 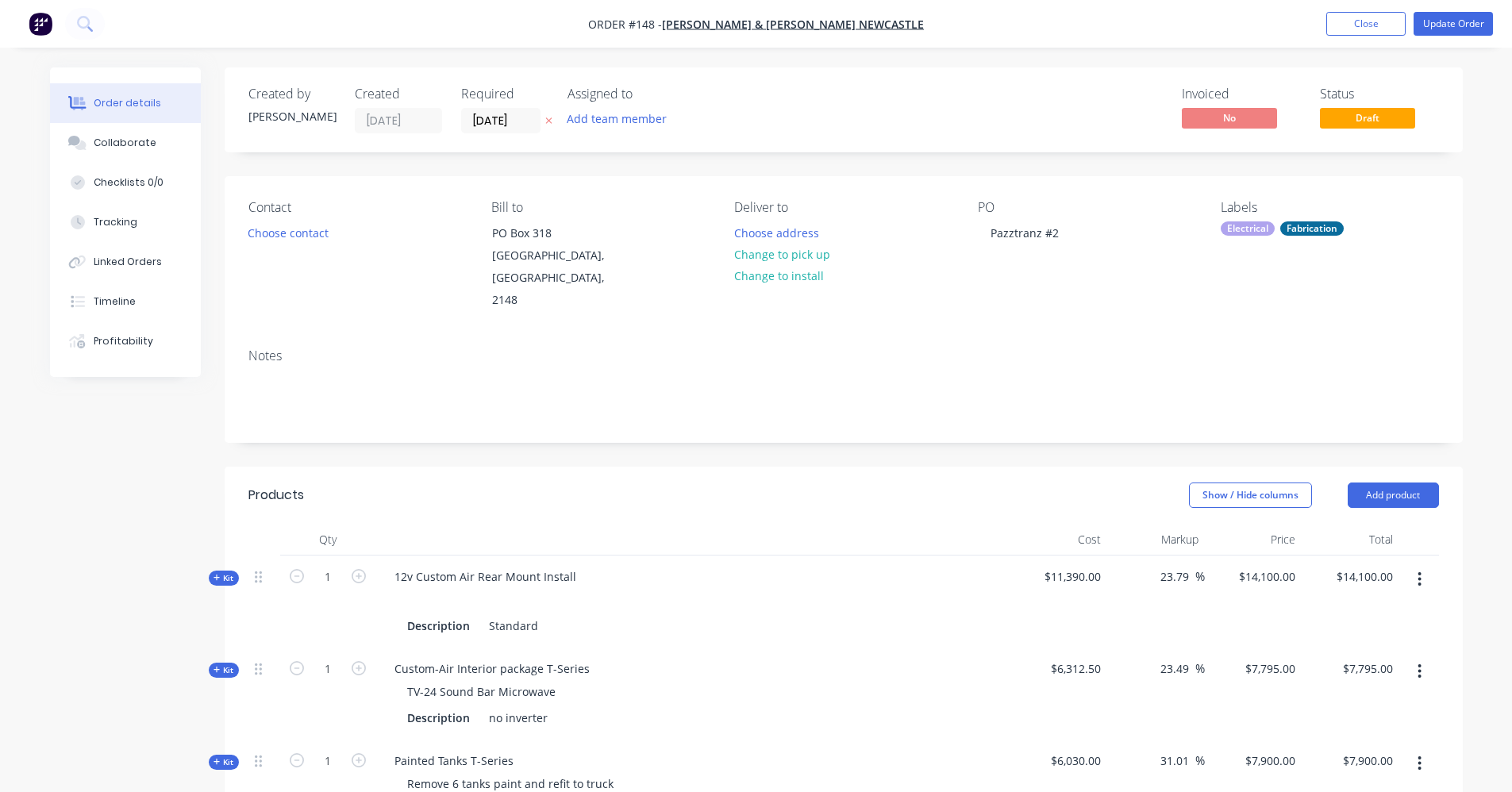 I want to click on img: Factory, so click(x=41, y=24).